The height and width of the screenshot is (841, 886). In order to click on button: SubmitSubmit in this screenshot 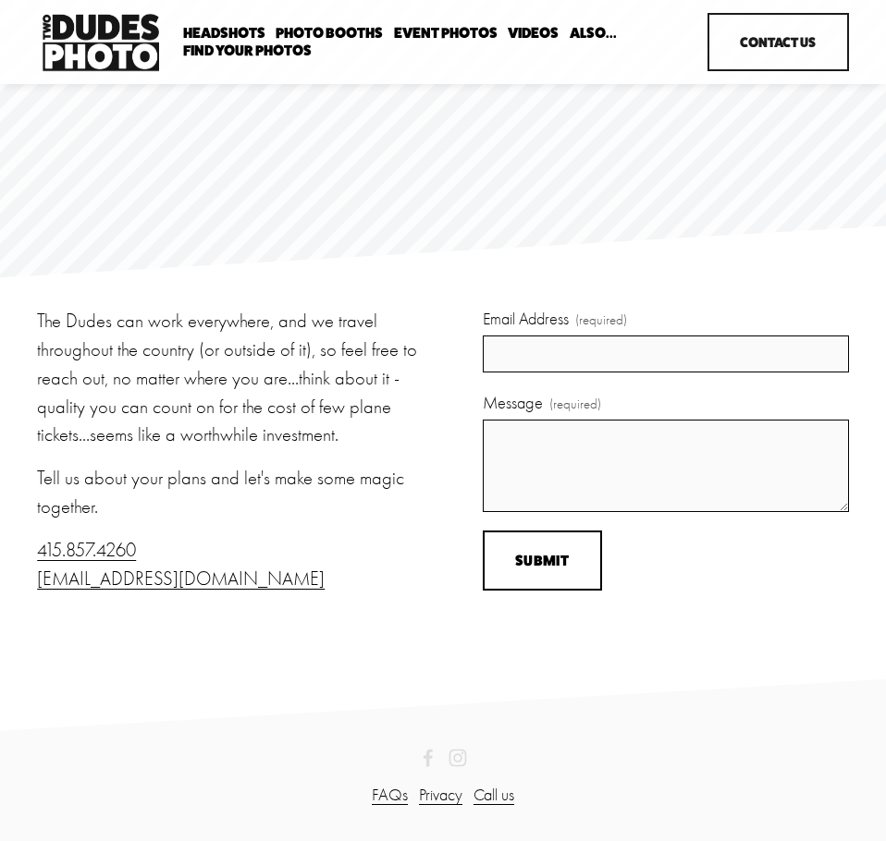, I will do `click(542, 560)`.